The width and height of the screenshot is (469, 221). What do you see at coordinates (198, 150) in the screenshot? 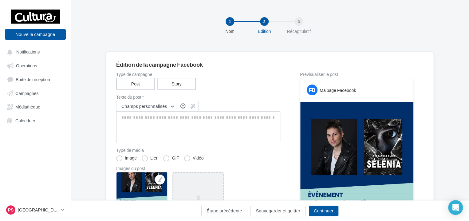
I see `label: Type de média` at bounding box center [198, 150].